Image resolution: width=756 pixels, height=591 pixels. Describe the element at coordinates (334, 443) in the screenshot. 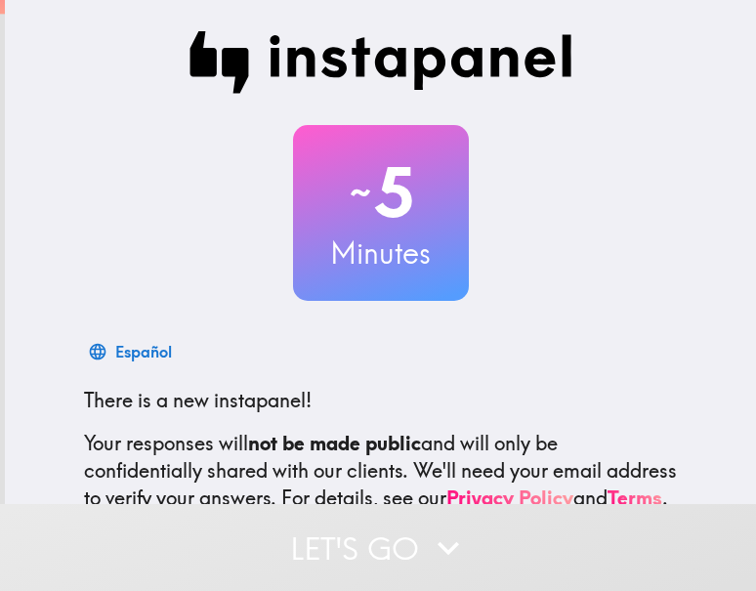

I see `b: not be made public` at that location.